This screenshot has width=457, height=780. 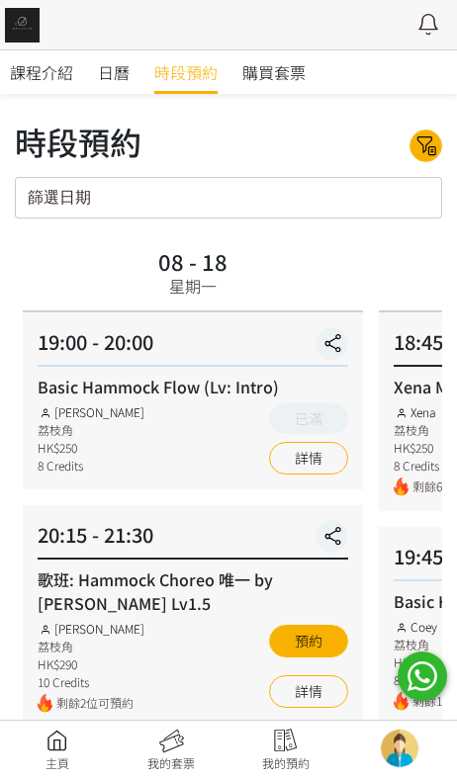 What do you see at coordinates (309, 418) in the screenshot?
I see `button: 已滿` at bounding box center [309, 418].